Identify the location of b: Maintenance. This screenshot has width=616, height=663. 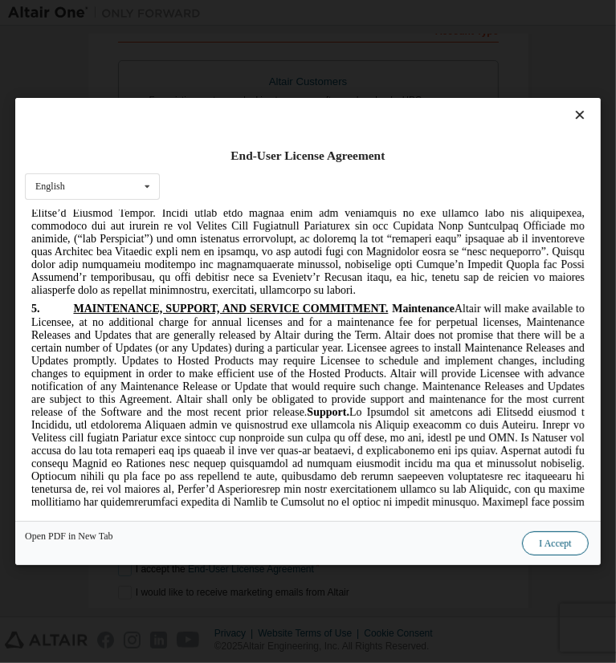
(398, 99).